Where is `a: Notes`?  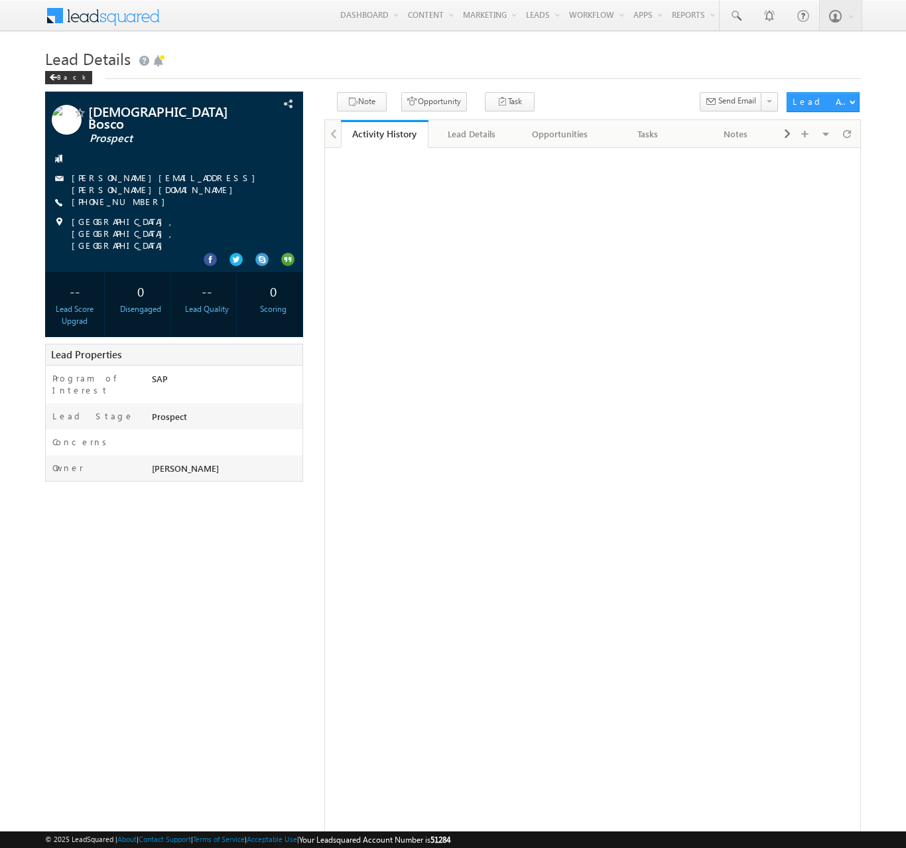
a: Notes is located at coordinates (736, 134).